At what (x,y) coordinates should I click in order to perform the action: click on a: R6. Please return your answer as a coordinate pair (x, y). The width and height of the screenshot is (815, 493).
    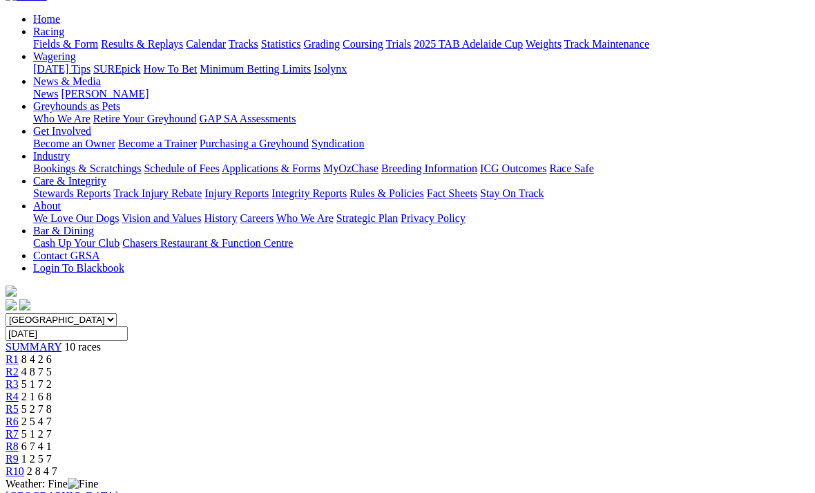
    Looking at the image, I should click on (12, 421).